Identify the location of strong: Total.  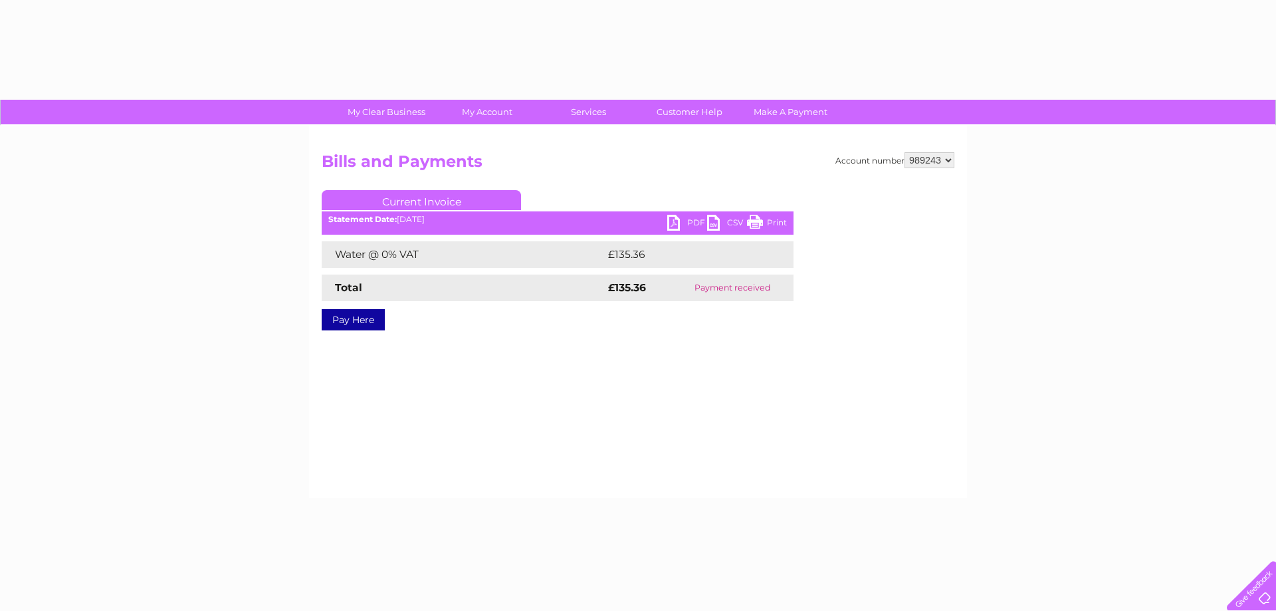
(348, 287).